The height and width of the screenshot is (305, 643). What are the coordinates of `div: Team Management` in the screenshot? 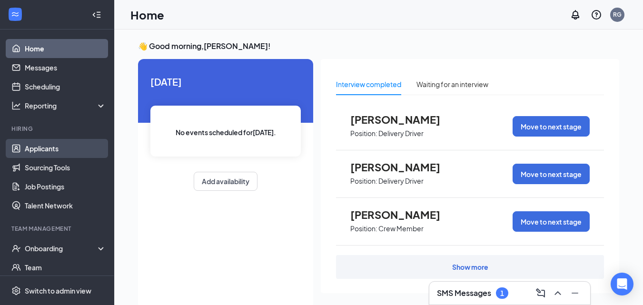 It's located at (58, 228).